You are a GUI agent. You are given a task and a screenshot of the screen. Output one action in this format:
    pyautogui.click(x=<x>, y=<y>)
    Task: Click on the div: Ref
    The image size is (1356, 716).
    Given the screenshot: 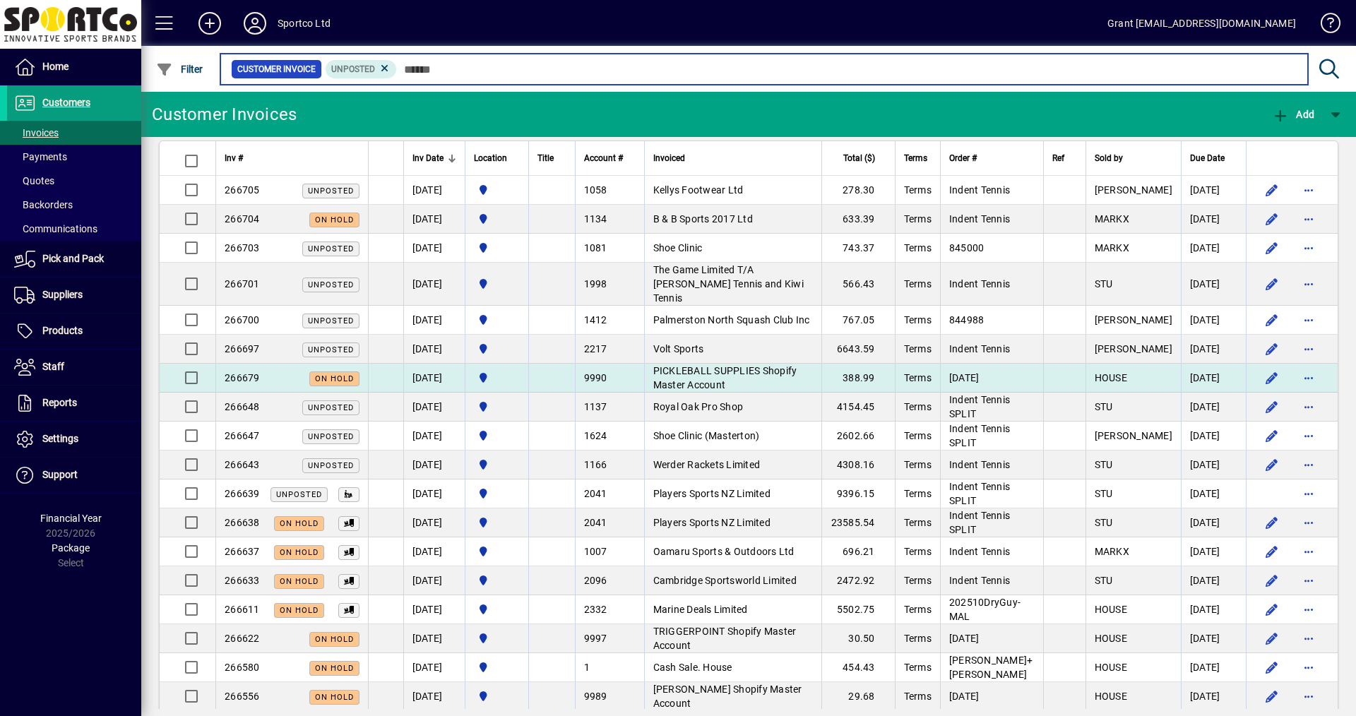 What is the action you would take?
    pyautogui.click(x=1064, y=158)
    